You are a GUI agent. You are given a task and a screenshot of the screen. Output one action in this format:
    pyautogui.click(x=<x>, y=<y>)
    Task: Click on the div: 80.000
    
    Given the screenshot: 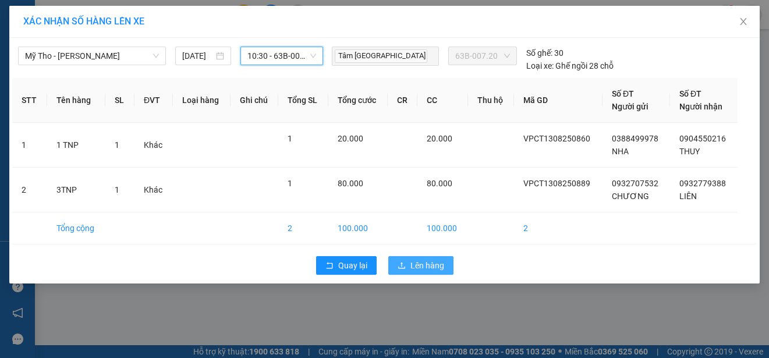 What is the action you would take?
    pyautogui.click(x=172, y=83)
    